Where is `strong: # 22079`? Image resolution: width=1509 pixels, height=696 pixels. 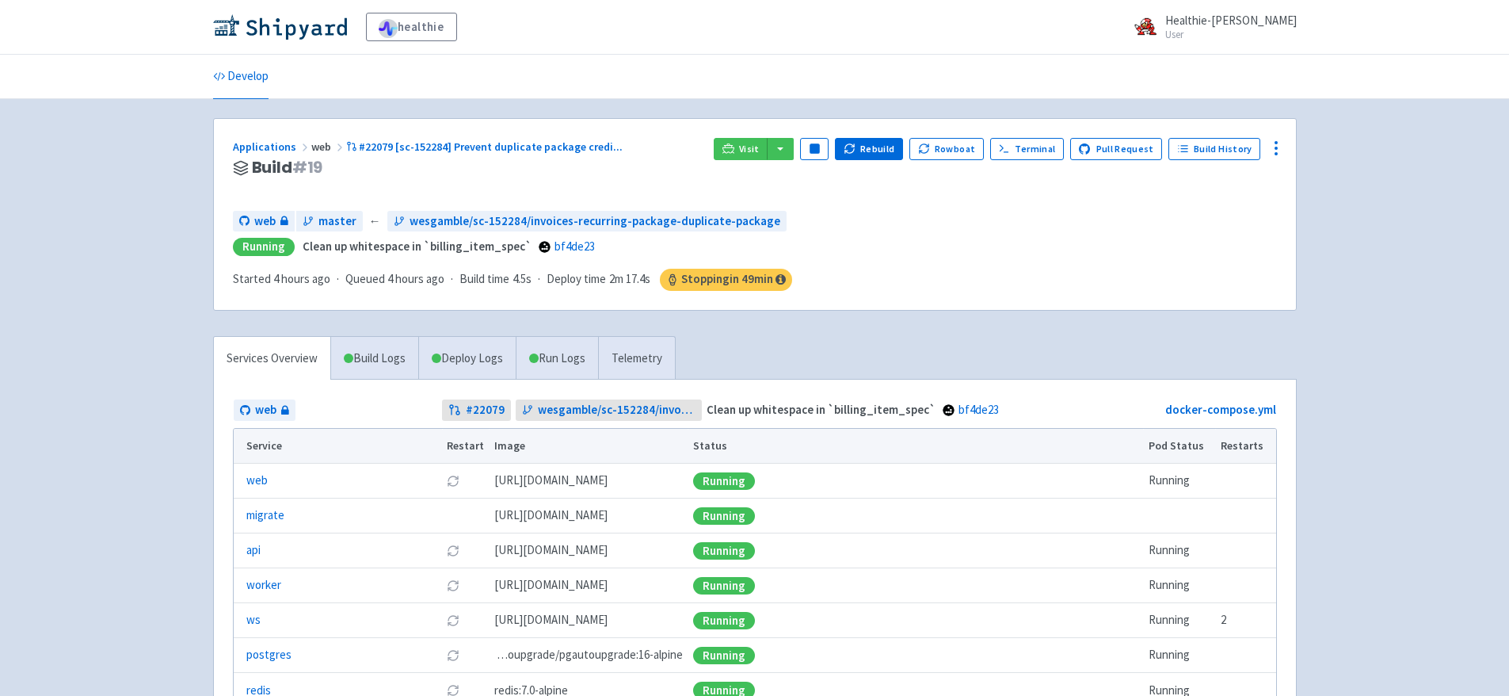 strong: # 22079 is located at coordinates (485, 410).